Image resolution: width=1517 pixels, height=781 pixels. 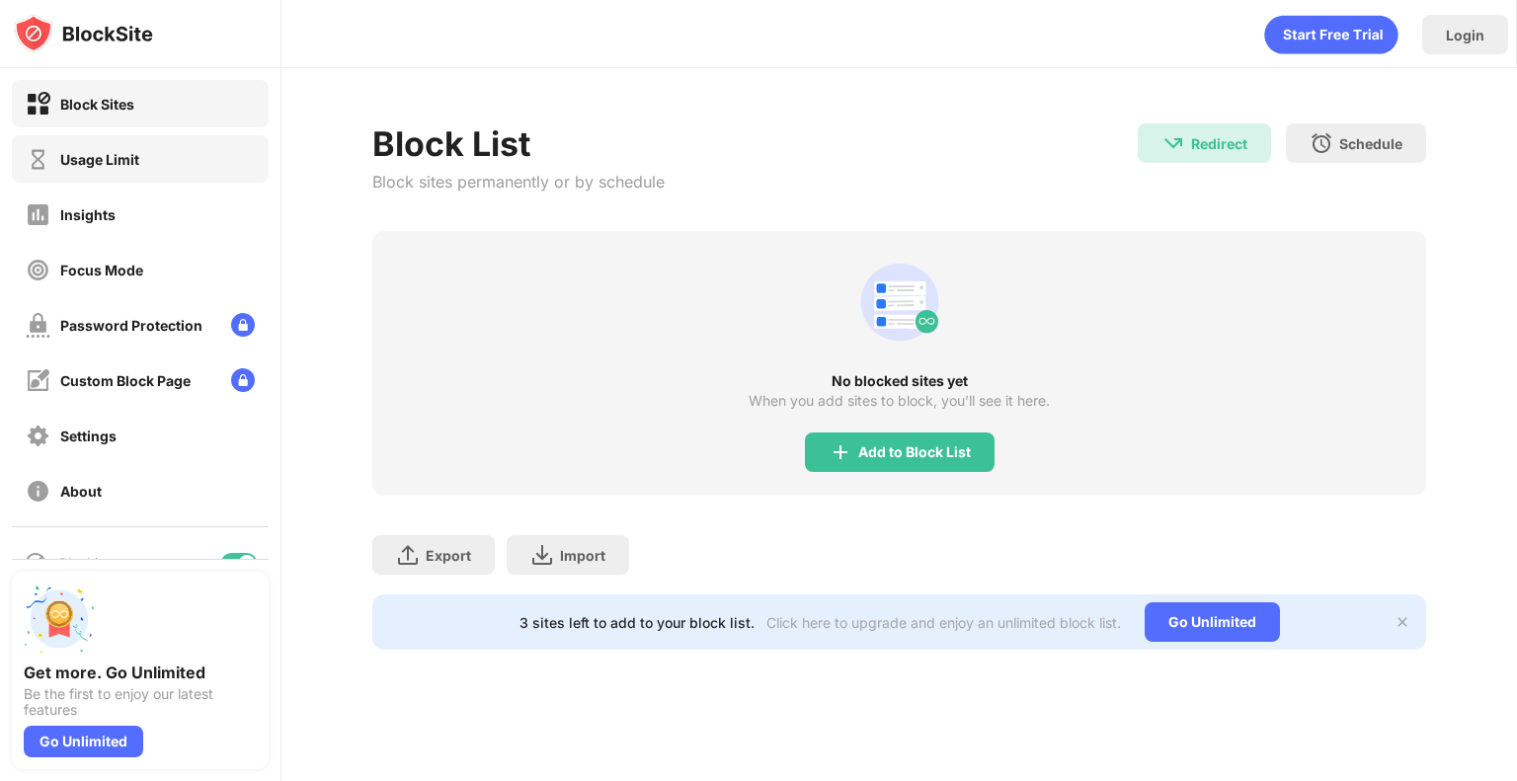 What do you see at coordinates (88, 436) in the screenshot?
I see `div: Settings` at bounding box center [88, 436].